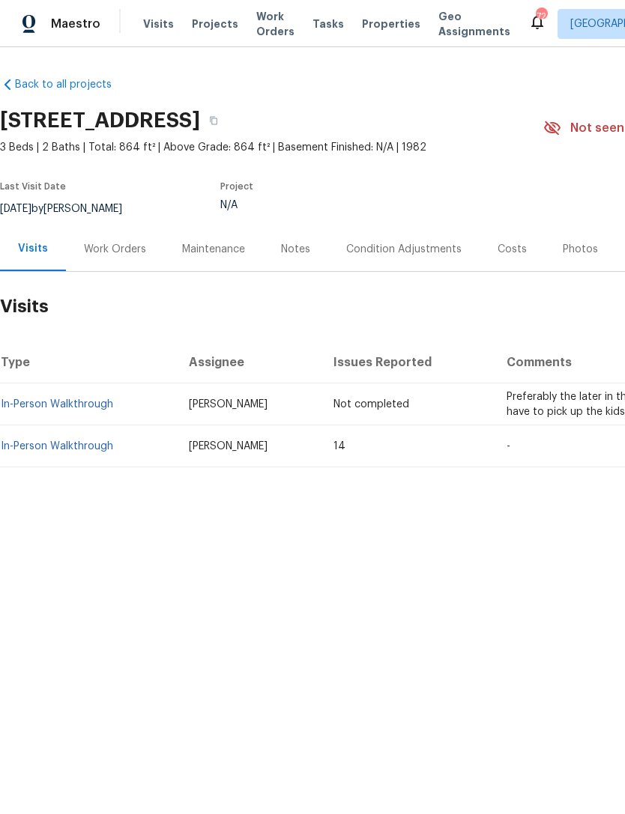  I want to click on div: Costs, so click(512, 249).